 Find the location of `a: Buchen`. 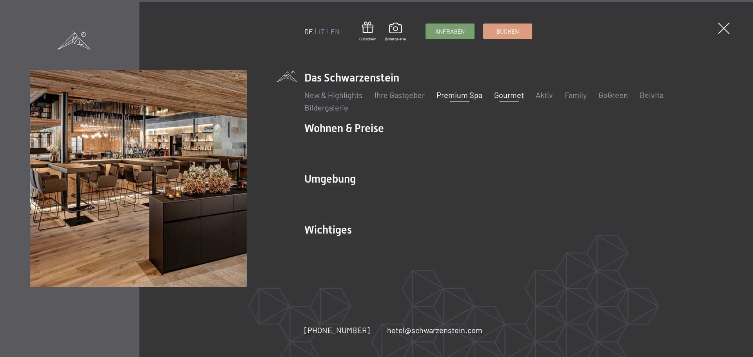

a: Buchen is located at coordinates (507, 31).